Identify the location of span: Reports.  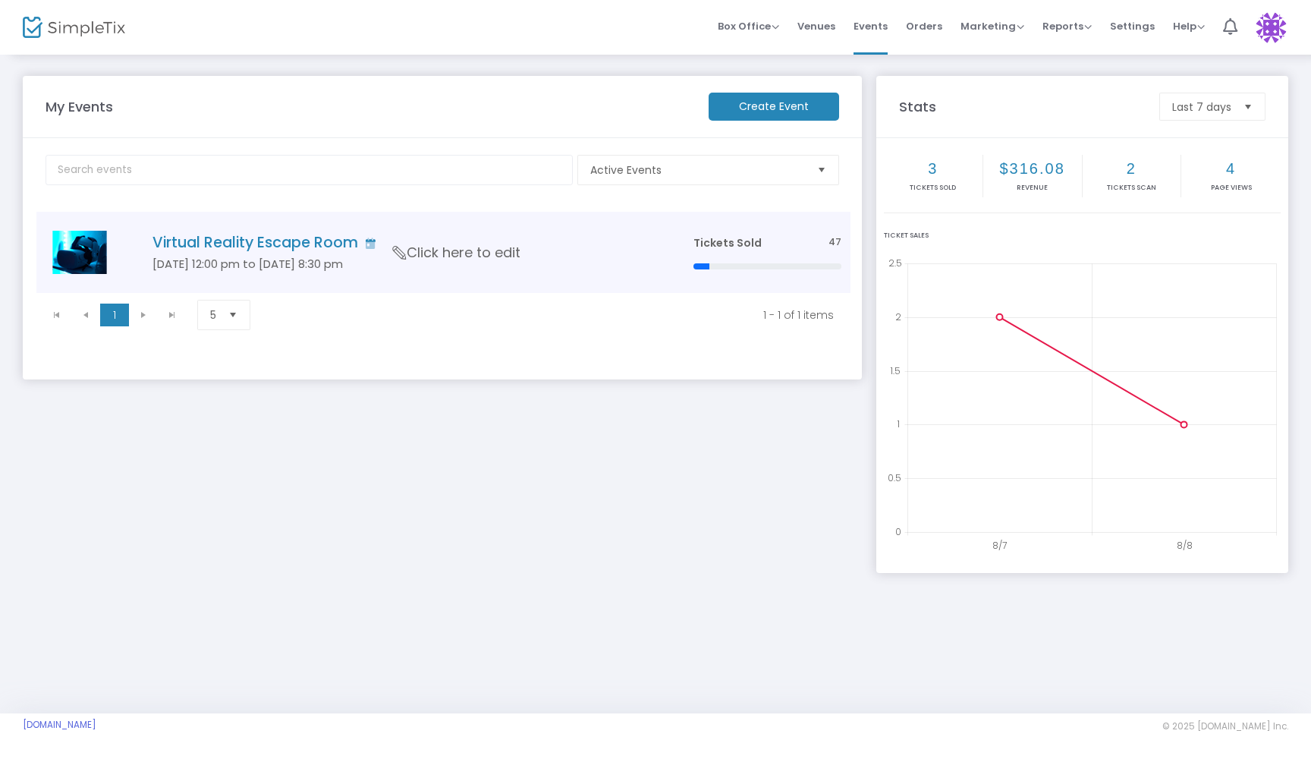
(1066, 26).